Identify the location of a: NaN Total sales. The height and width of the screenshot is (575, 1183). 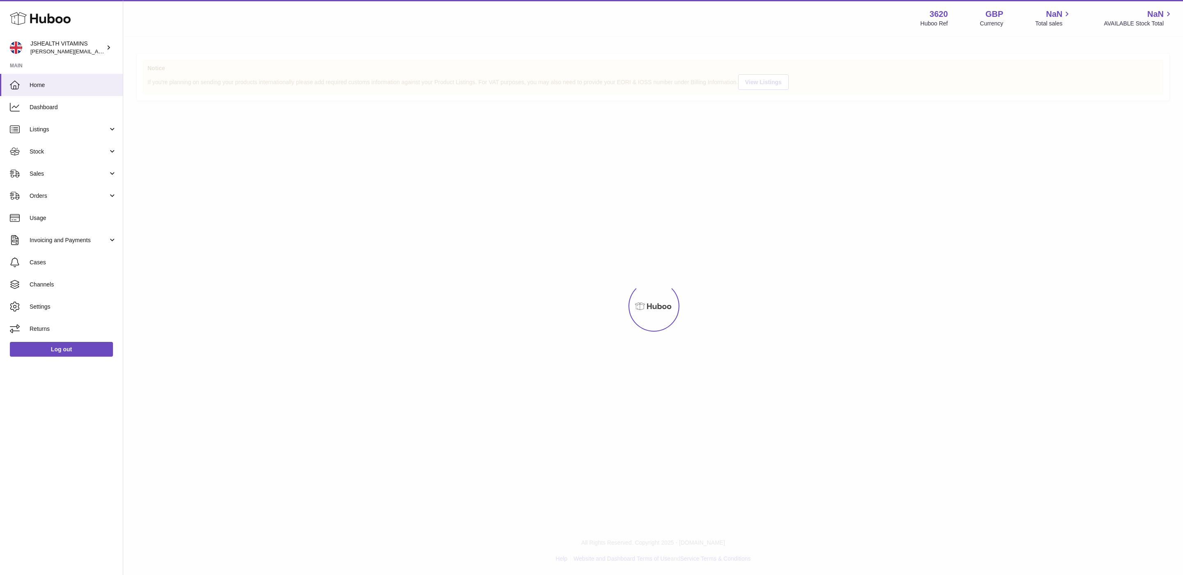
(1053, 18).